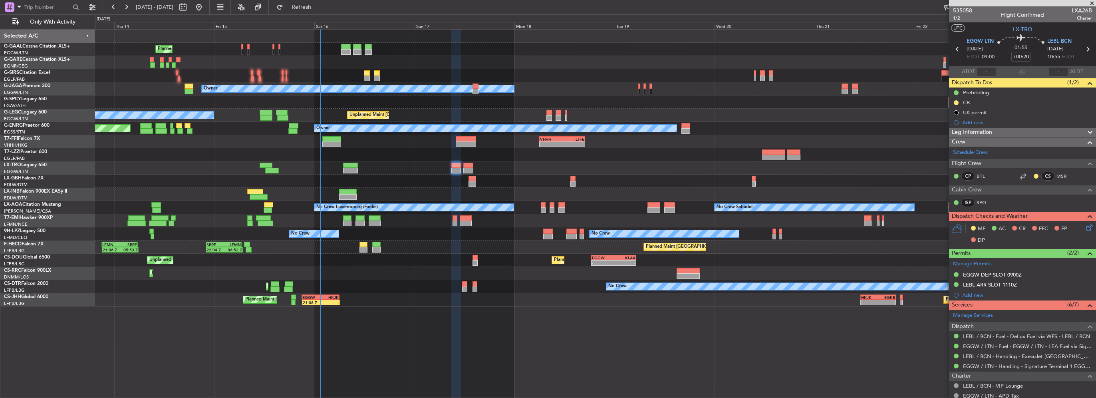 This screenshot has width=1096, height=398. What do you see at coordinates (264, 26) in the screenshot?
I see `div: Fri 15` at bounding box center [264, 26].